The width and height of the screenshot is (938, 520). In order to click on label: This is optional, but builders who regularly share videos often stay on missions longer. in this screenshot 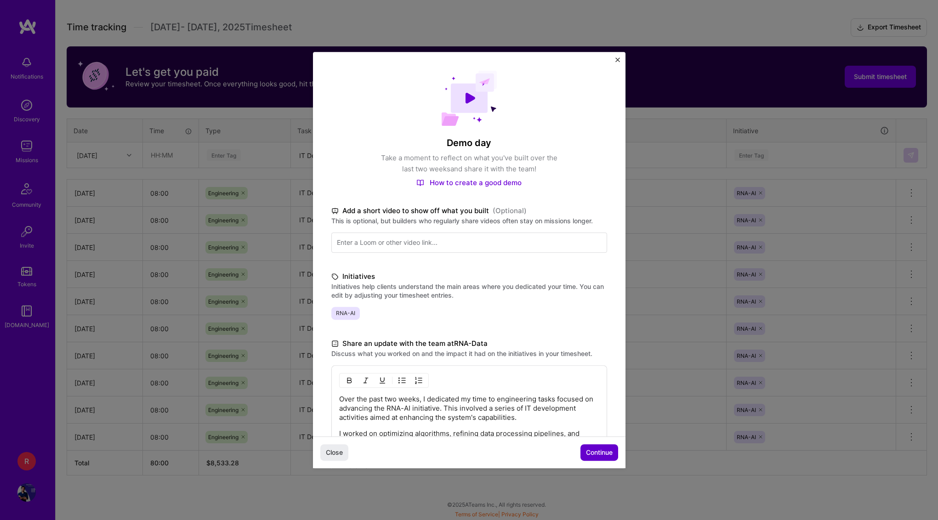, I will do `click(469, 221)`.